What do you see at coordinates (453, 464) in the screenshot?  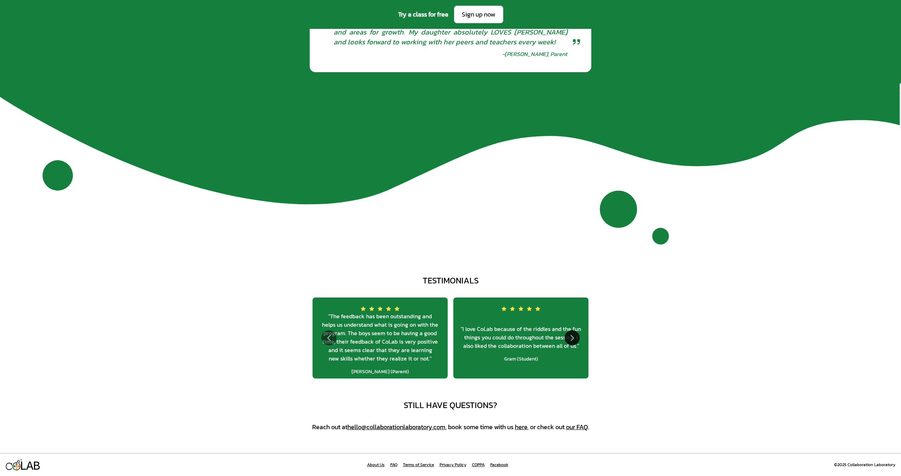 I see `a: Privacy Policy` at bounding box center [453, 464].